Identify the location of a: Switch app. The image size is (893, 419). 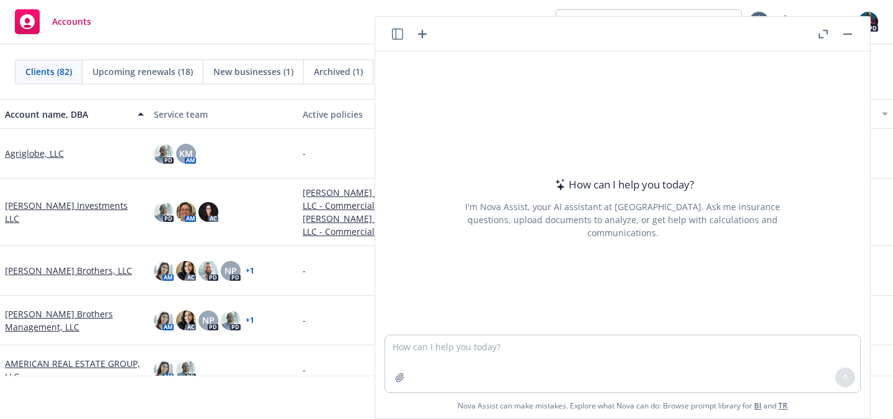
(842, 22).